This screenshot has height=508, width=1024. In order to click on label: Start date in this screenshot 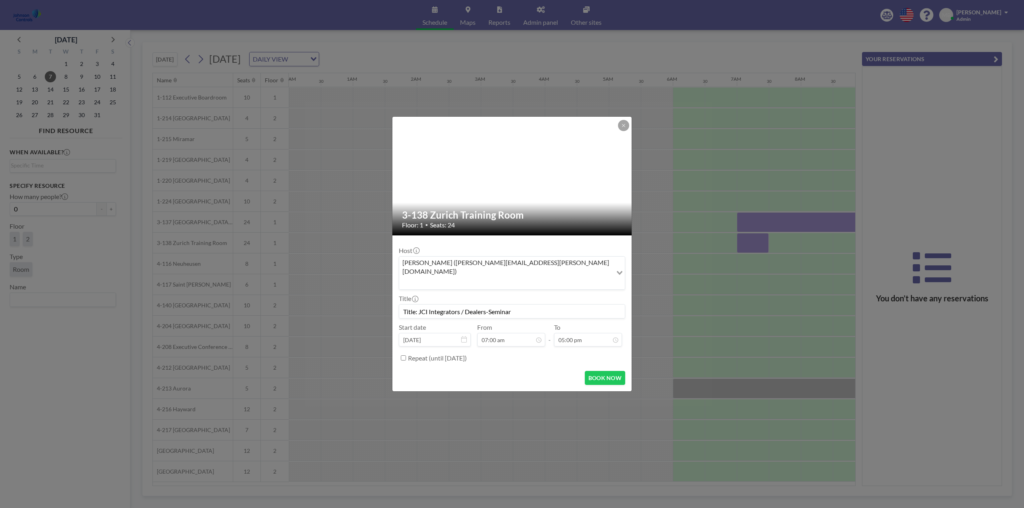, I will do `click(412, 328)`.